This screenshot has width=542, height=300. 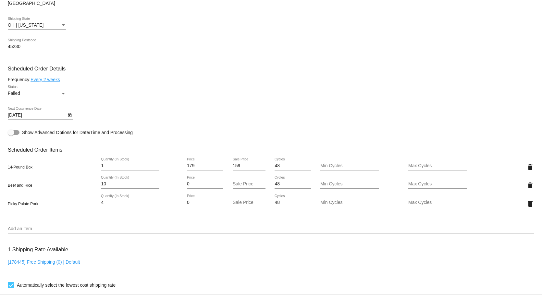 What do you see at coordinates (44, 262) in the screenshot?
I see `a: [178445] Free Shipping (0) | Default` at bounding box center [44, 262].